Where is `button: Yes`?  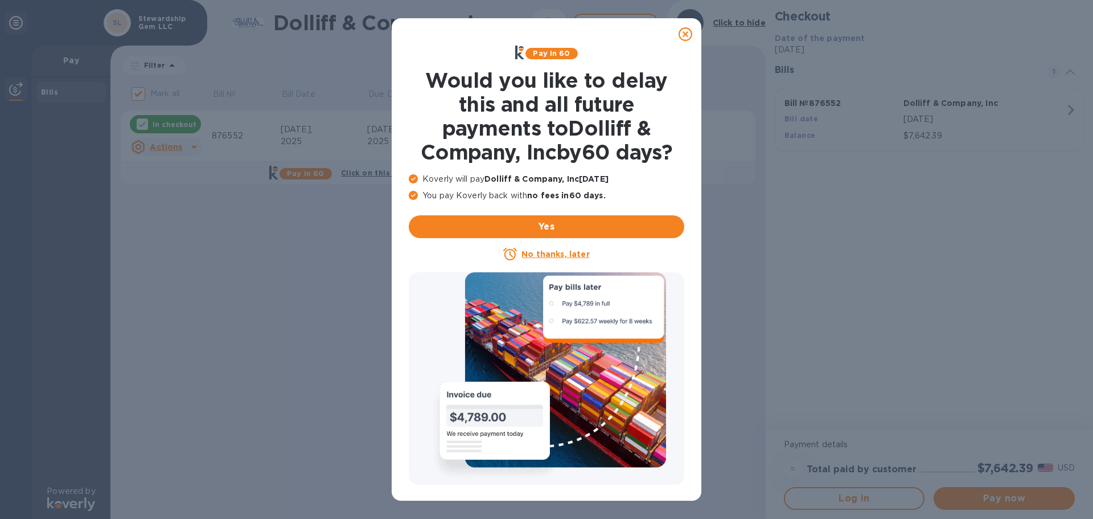 button: Yes is located at coordinates (547, 227).